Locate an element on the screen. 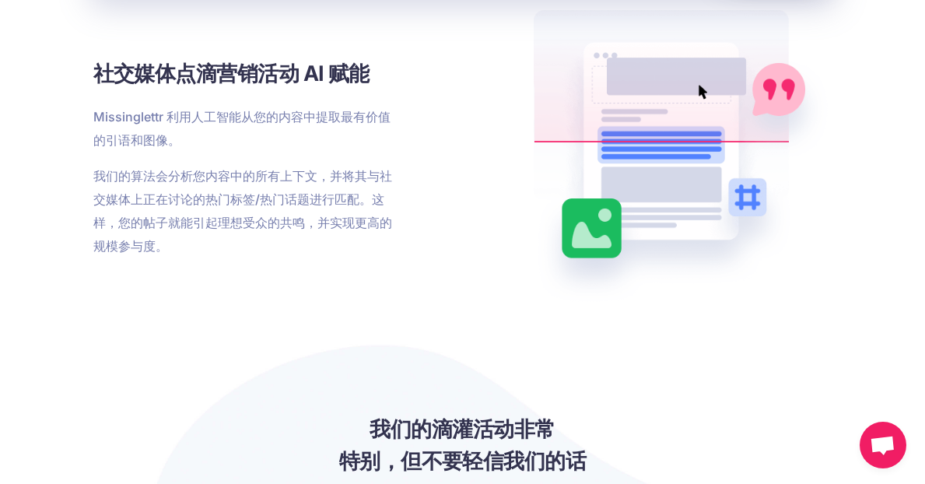 This screenshot has width=925, height=484. font: 社交媒体点滴营销活动 AI 赋能 is located at coordinates (231, 73).